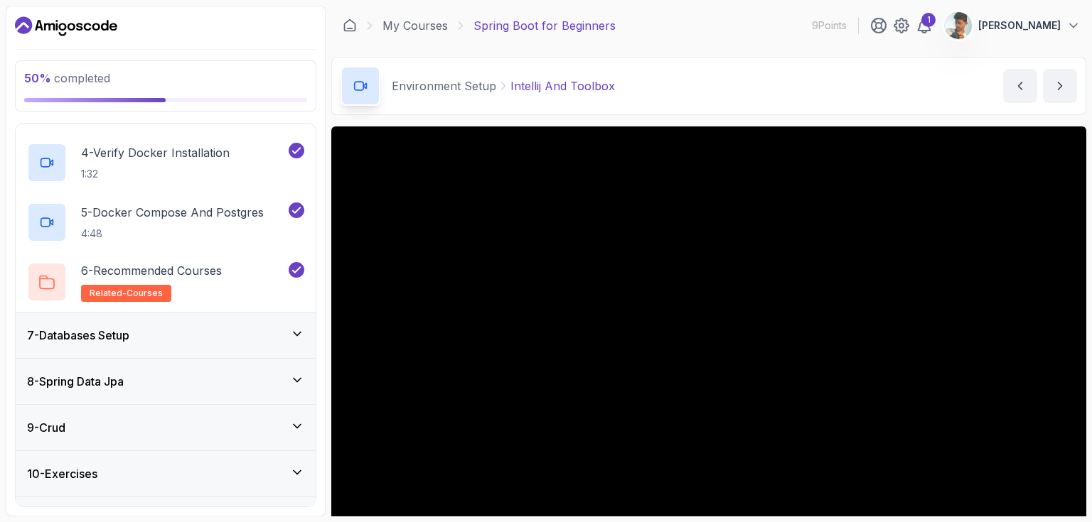 The image size is (1092, 522). I want to click on p: Environment Setup, so click(443, 86).